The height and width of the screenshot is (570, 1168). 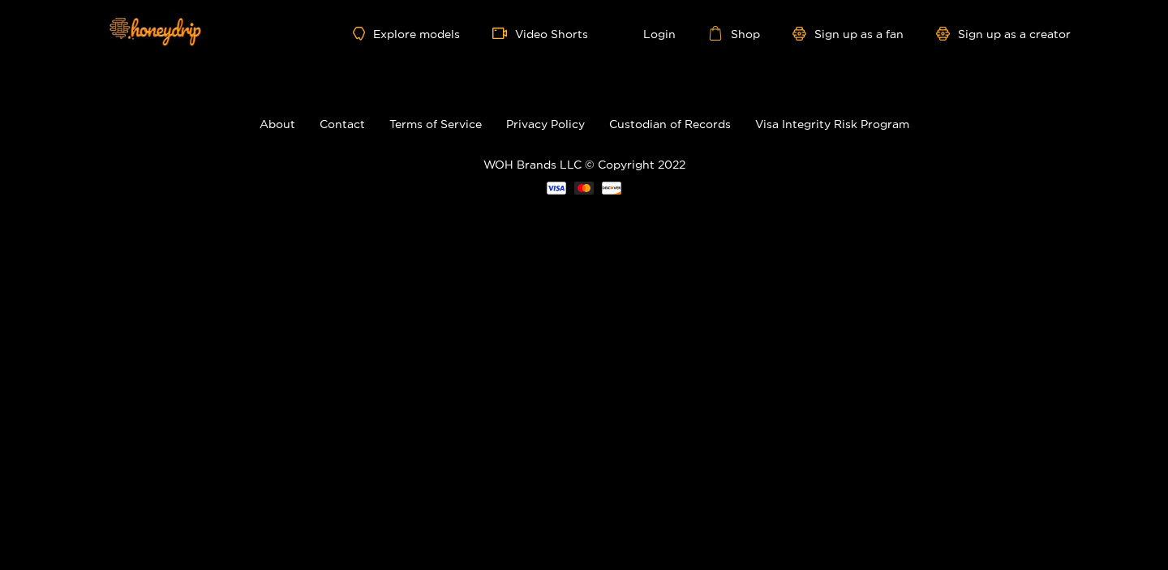 What do you see at coordinates (832, 123) in the screenshot?
I see `a: Visa Integrity Risk Program` at bounding box center [832, 123].